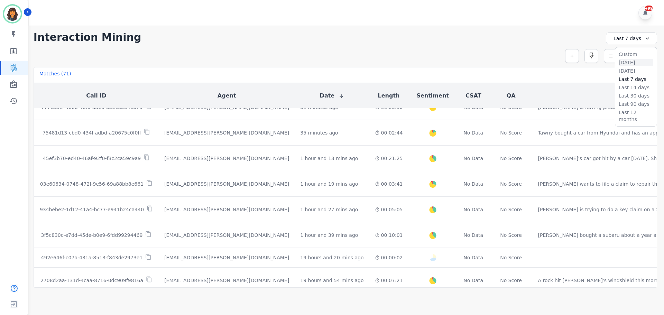  I want to click on button: Agent, so click(227, 96).